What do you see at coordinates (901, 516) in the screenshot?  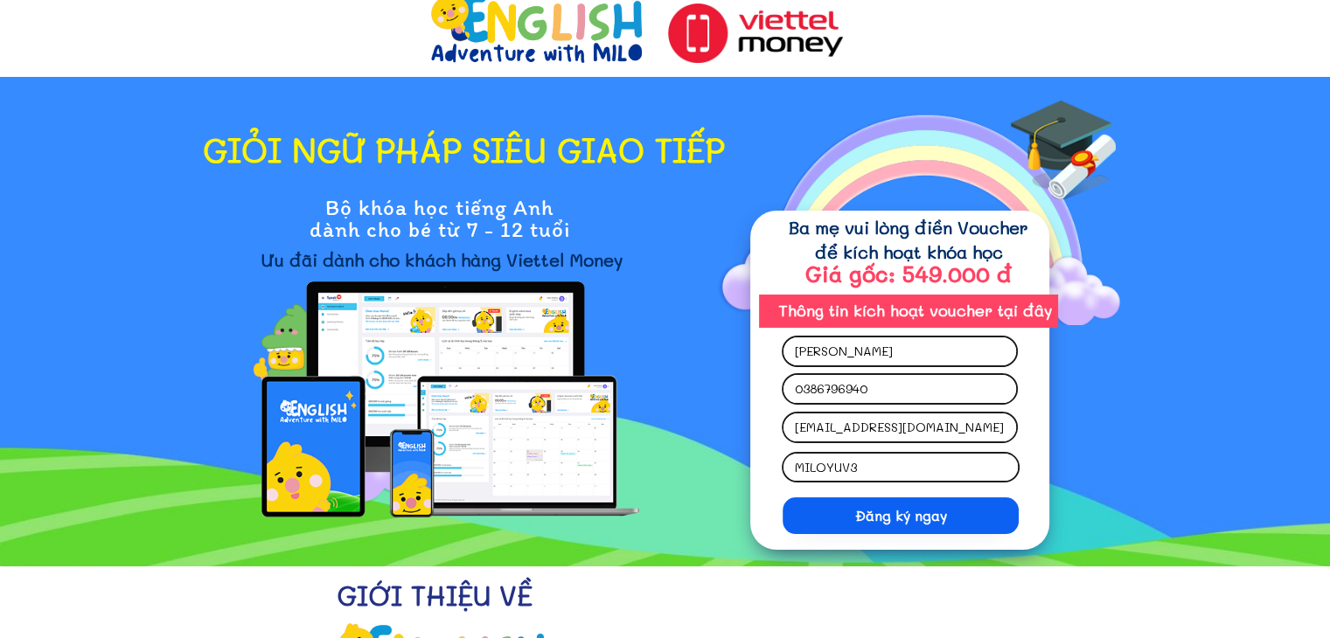 I see `p: Đăng ký ngay` at bounding box center [901, 516].